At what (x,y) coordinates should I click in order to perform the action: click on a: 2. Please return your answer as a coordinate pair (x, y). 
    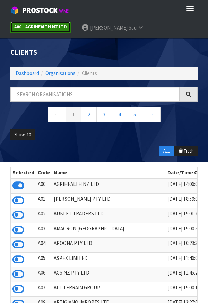
    Looking at the image, I should click on (89, 114).